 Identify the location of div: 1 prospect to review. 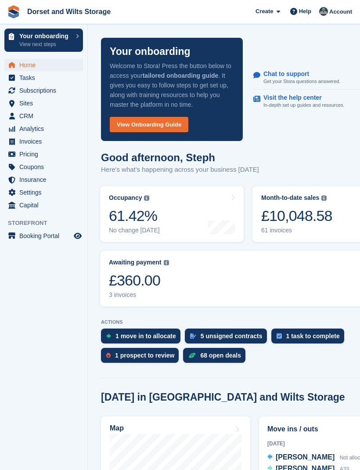
(145, 356).